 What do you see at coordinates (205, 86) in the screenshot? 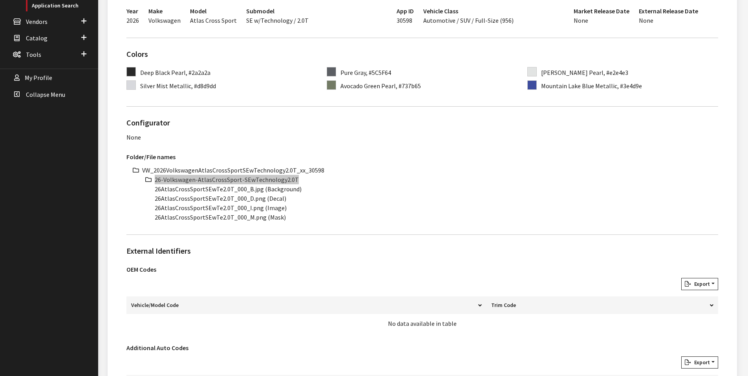
I see `span: #d8d9dd` at bounding box center [205, 86].